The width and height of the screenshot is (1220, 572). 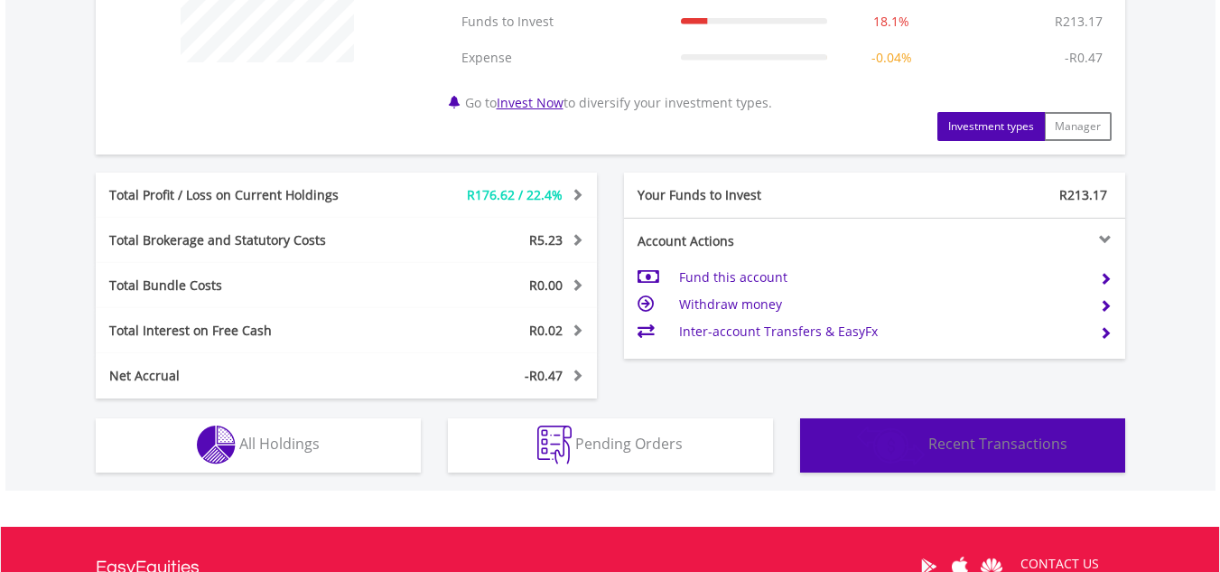 I want to click on img: holdings-wht.png, so click(x=216, y=444).